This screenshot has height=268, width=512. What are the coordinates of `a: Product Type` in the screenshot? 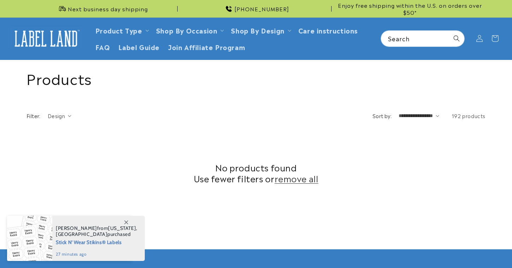 It's located at (119, 30).